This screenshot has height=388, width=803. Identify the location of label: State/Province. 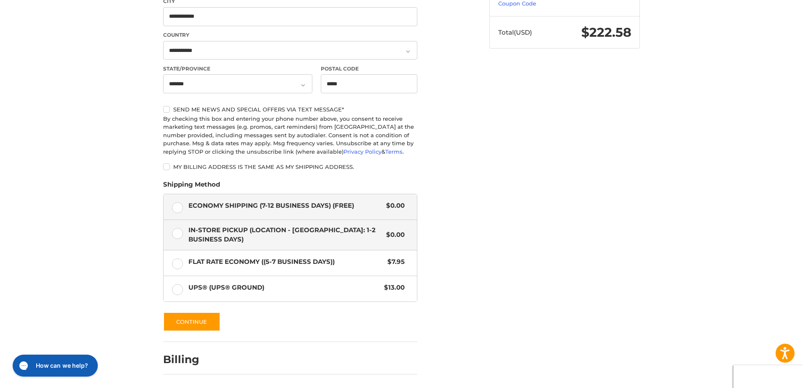
(238, 69).